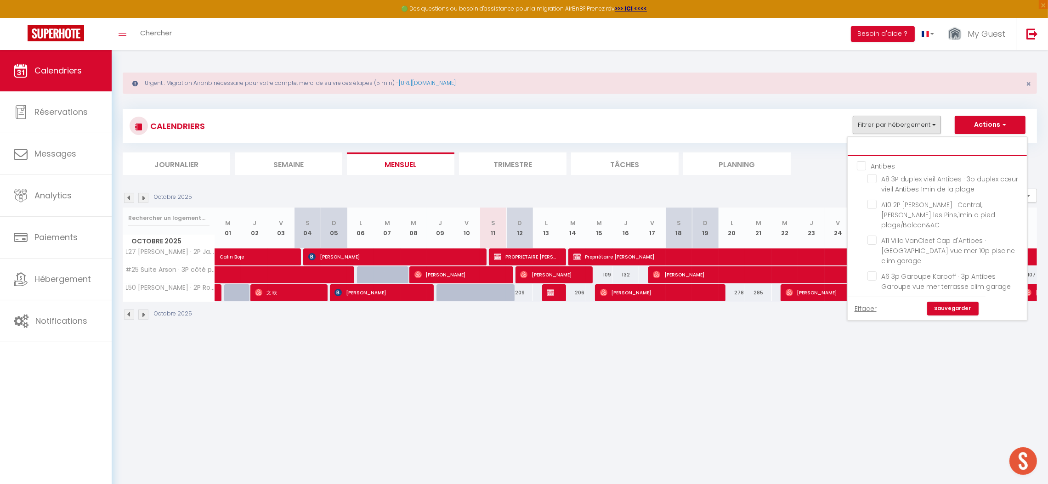  What do you see at coordinates (440, 228) in the screenshot?
I see `th: 09` at bounding box center [440, 228].